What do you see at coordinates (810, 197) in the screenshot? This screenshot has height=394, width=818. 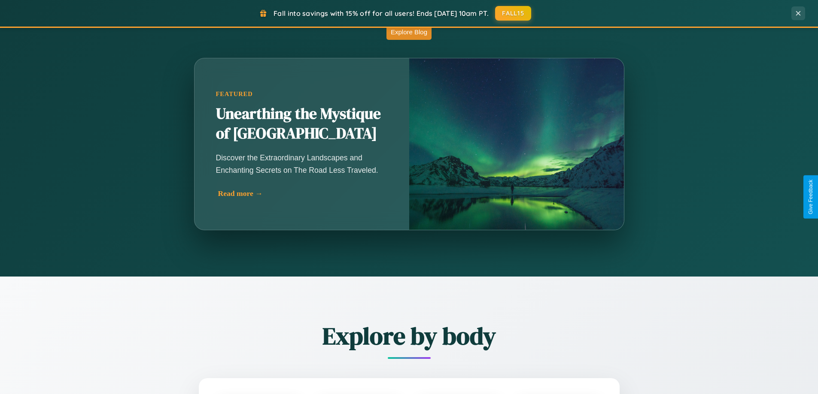 I see `div: Give Feedback` at bounding box center [810, 197].